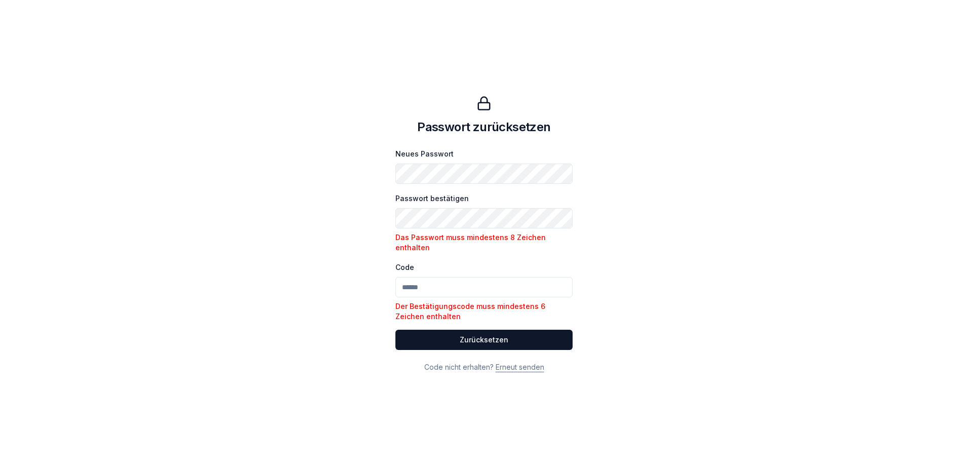  Describe the element at coordinates (404, 267) in the screenshot. I see `label: Code` at that location.